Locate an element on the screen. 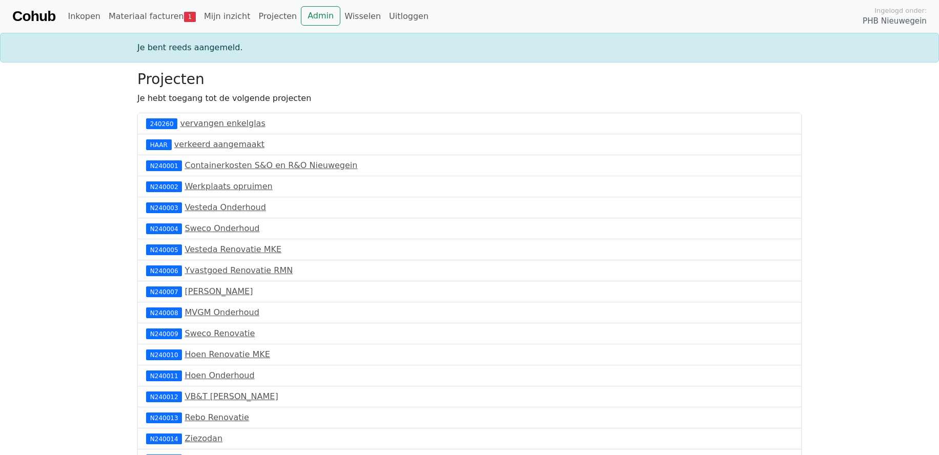  a: Ziezodan is located at coordinates (203, 438).